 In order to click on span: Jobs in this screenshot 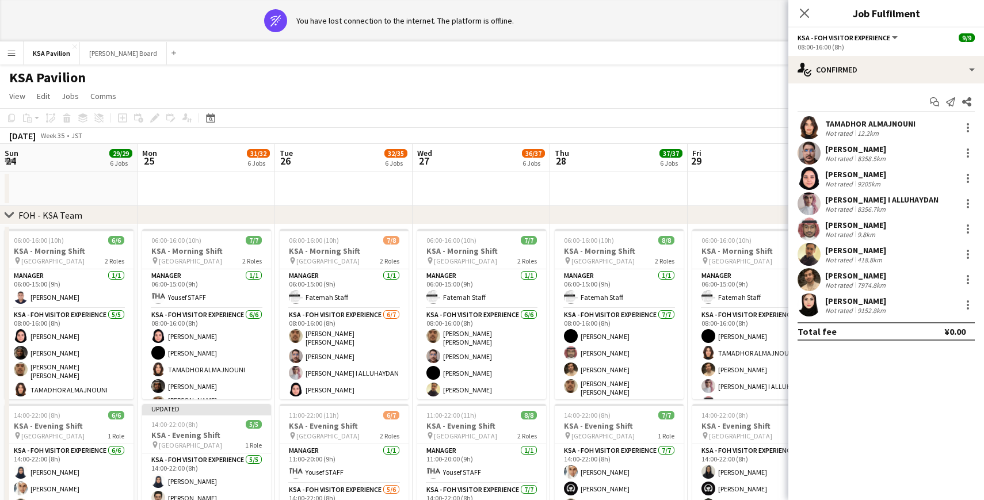, I will do `click(70, 96)`.